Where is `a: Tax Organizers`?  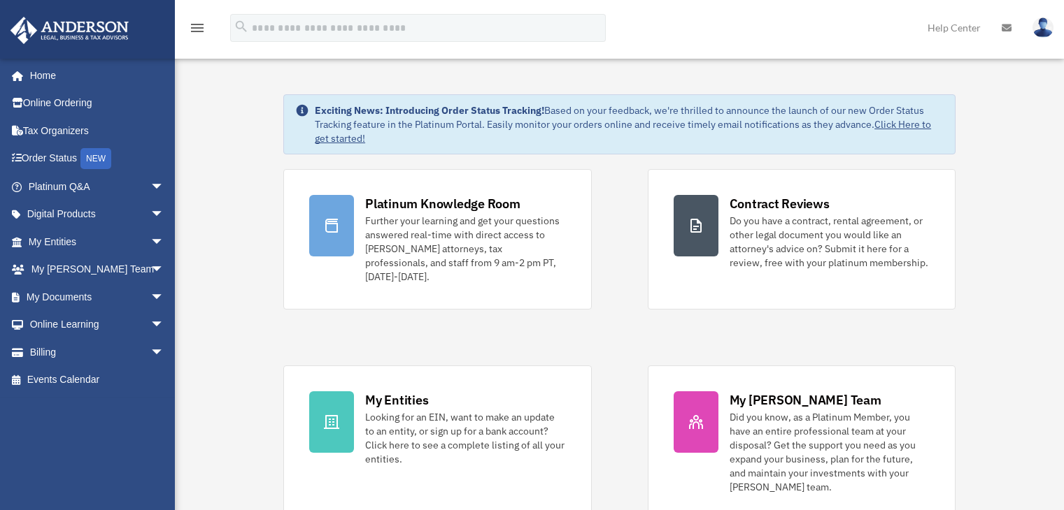
a: Tax Organizers is located at coordinates (97, 131).